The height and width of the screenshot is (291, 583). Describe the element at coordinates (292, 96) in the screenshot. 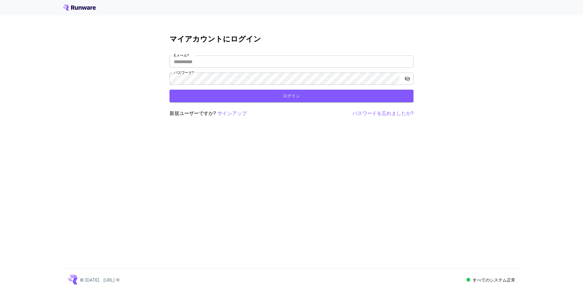

I see `button: ログイン` at that location.